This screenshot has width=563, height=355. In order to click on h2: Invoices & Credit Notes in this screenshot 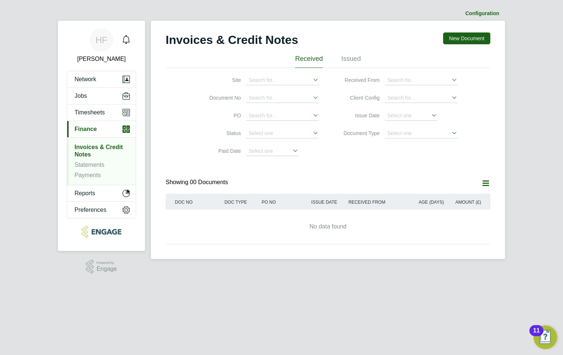, I will do `click(232, 40)`.